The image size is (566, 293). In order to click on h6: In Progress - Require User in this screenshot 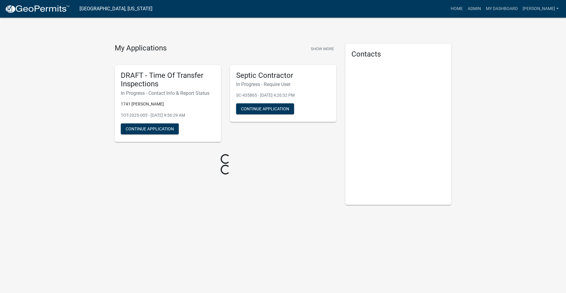, I will do `click(283, 84)`.